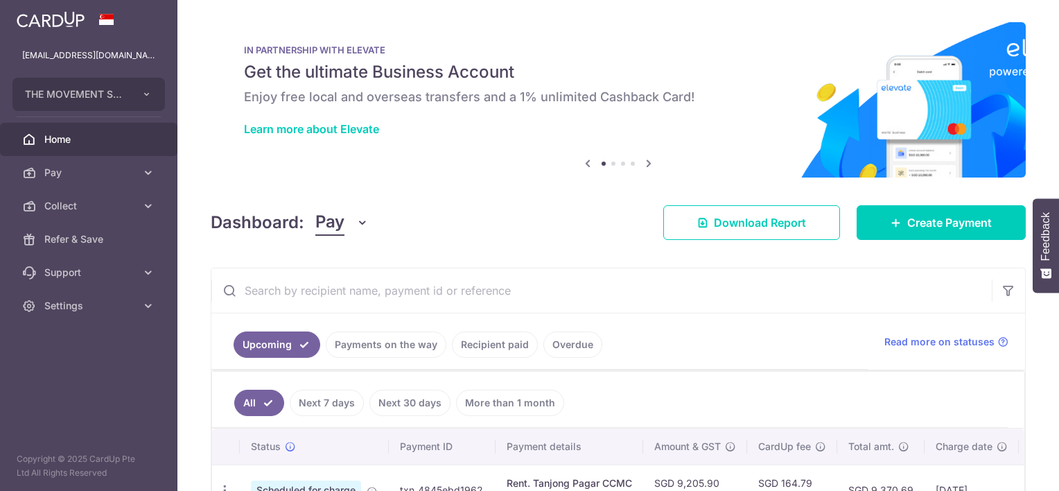 This screenshot has height=491, width=1059. I want to click on a: Recipient paid, so click(495, 345).